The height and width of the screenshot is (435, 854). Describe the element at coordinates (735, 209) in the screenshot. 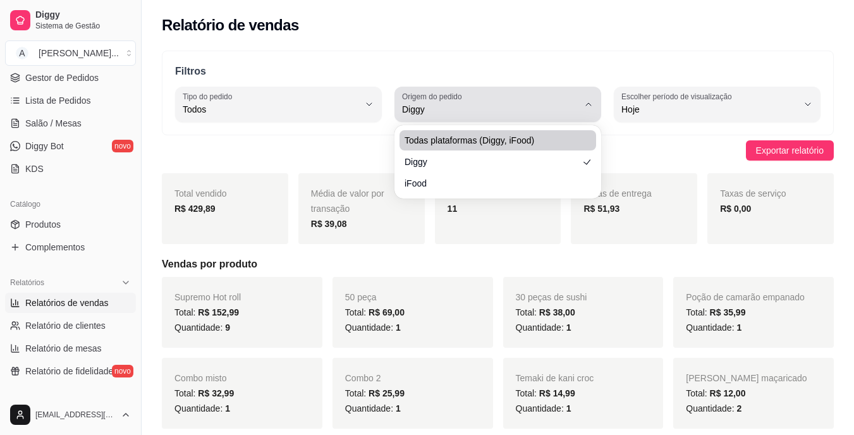

I see `strong: R$ 0,00` at that location.